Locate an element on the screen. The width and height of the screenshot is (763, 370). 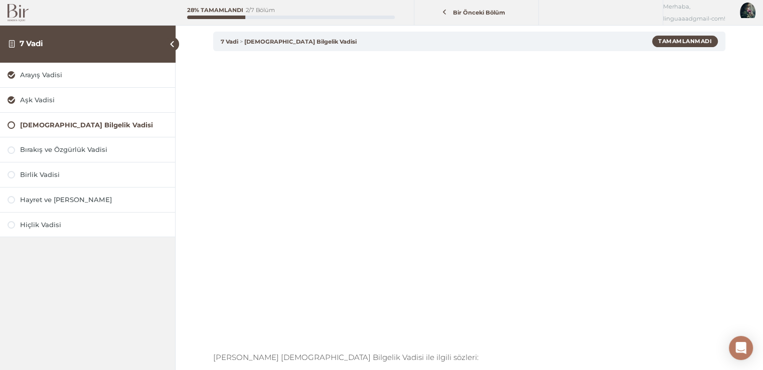
a: Aşk Vadisi is located at coordinates (87, 100).